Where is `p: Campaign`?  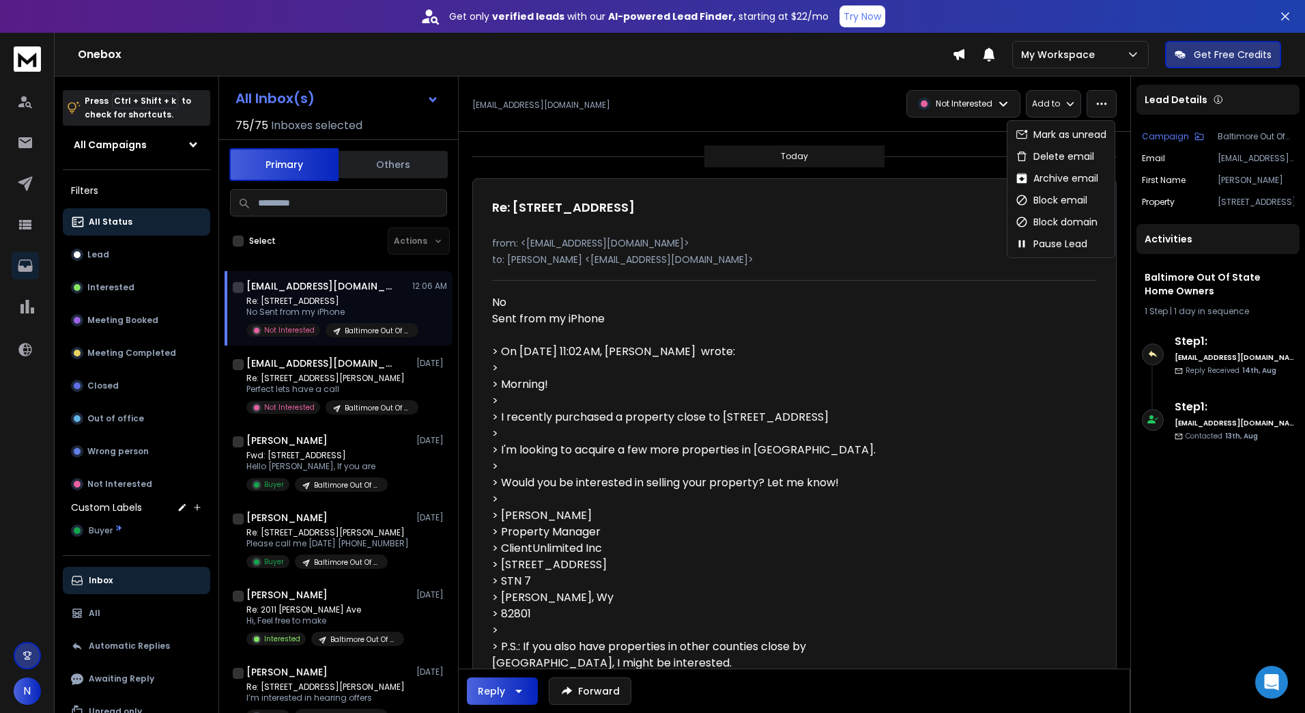
p: Campaign is located at coordinates (1165, 137).